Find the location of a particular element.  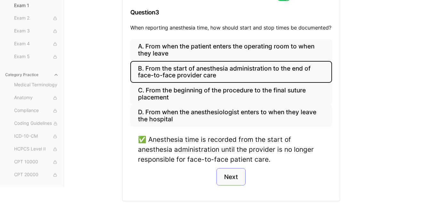

button: D. From when the anesthesiologist enters to when they leave the hospital is located at coordinates (231, 116).